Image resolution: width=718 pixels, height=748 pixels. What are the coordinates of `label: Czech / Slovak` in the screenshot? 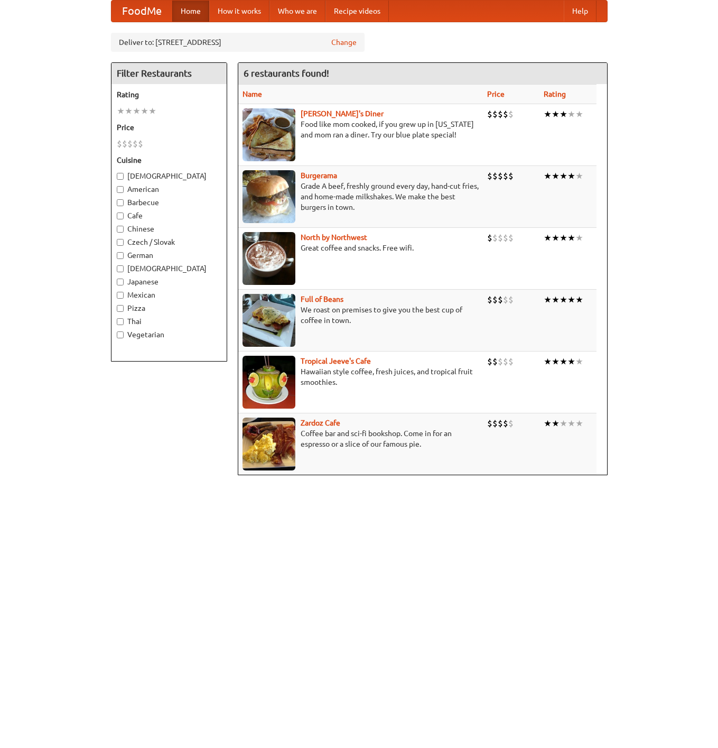 It's located at (169, 242).